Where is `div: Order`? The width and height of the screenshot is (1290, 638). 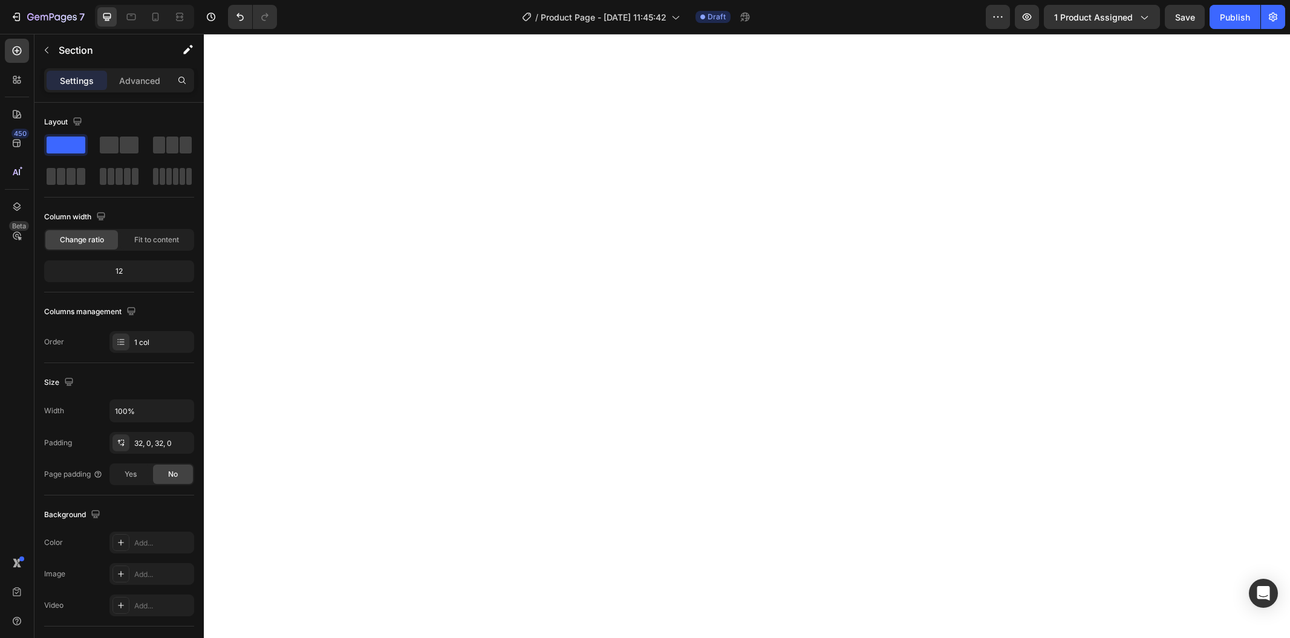 div: Order is located at coordinates (54, 342).